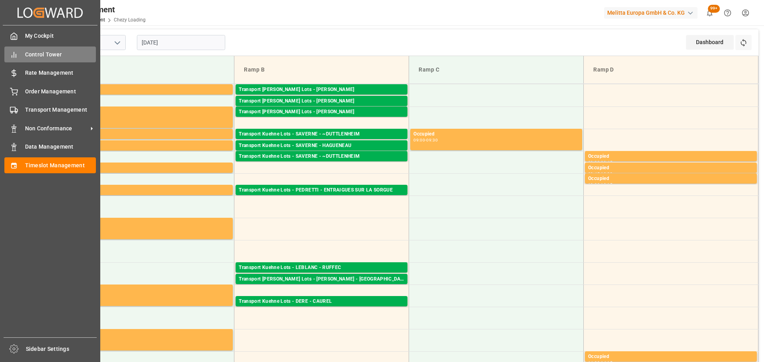  Describe the element at coordinates (181, 43) in the screenshot. I see `input: DD-MM-YYYY` at that location.